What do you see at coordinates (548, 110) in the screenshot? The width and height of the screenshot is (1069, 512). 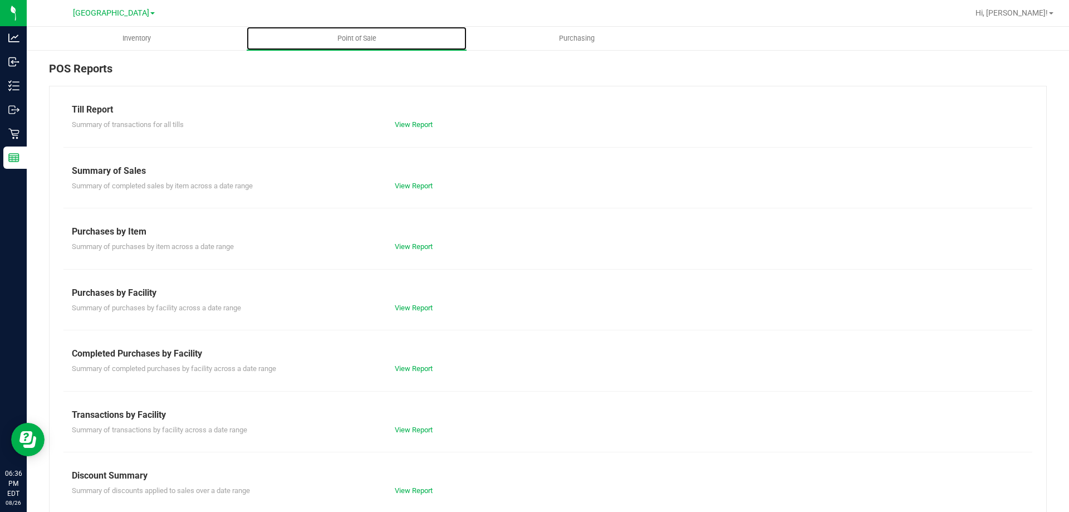 I see `div: Till Report` at bounding box center [548, 110].